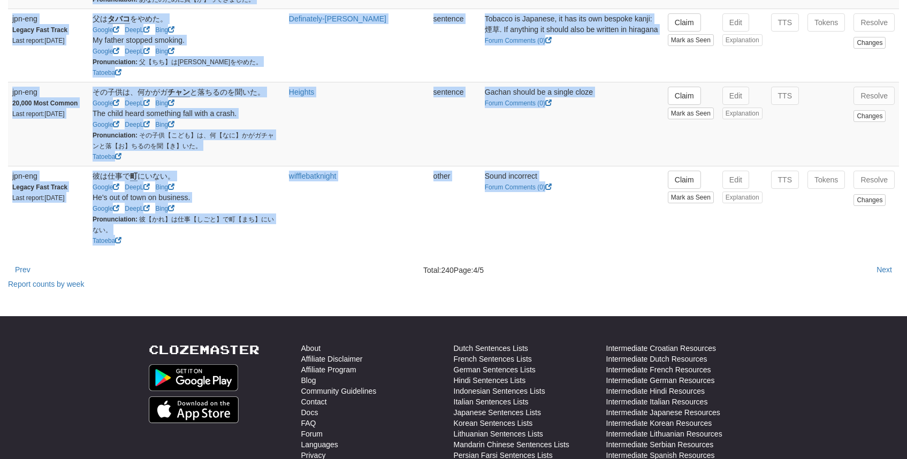 This screenshot has width=907, height=459. What do you see at coordinates (455, 208) in the screenshot?
I see `td: other` at bounding box center [455, 208].